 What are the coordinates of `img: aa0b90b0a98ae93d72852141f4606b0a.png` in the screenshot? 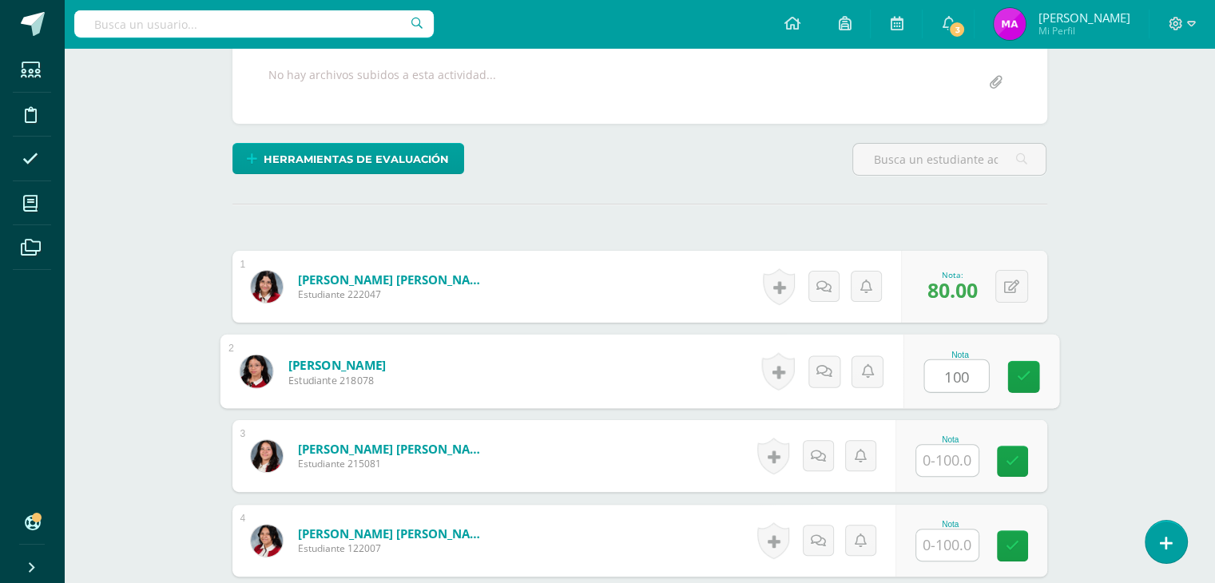 It's located at (256, 371).